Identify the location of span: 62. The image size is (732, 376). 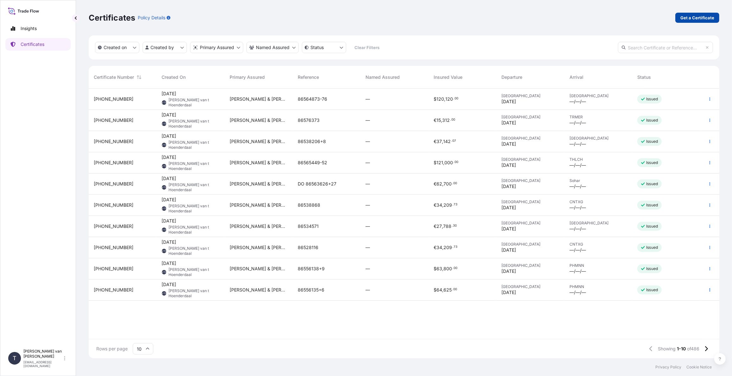
(439, 184).